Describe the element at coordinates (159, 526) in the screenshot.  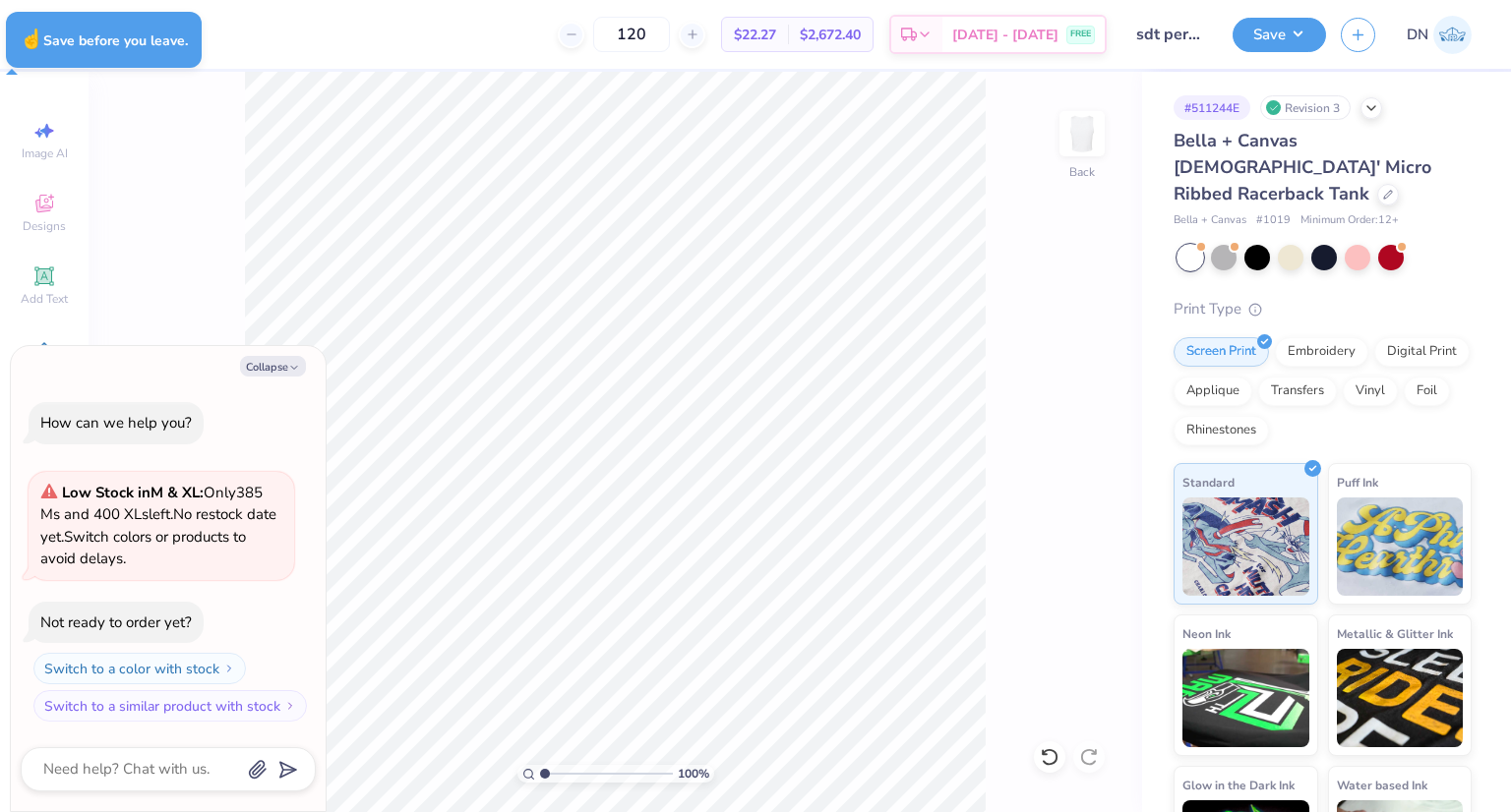
I see `span: Only 385 Ms and 400 XLs left. Switch colors or products to avoid delays.` at that location.